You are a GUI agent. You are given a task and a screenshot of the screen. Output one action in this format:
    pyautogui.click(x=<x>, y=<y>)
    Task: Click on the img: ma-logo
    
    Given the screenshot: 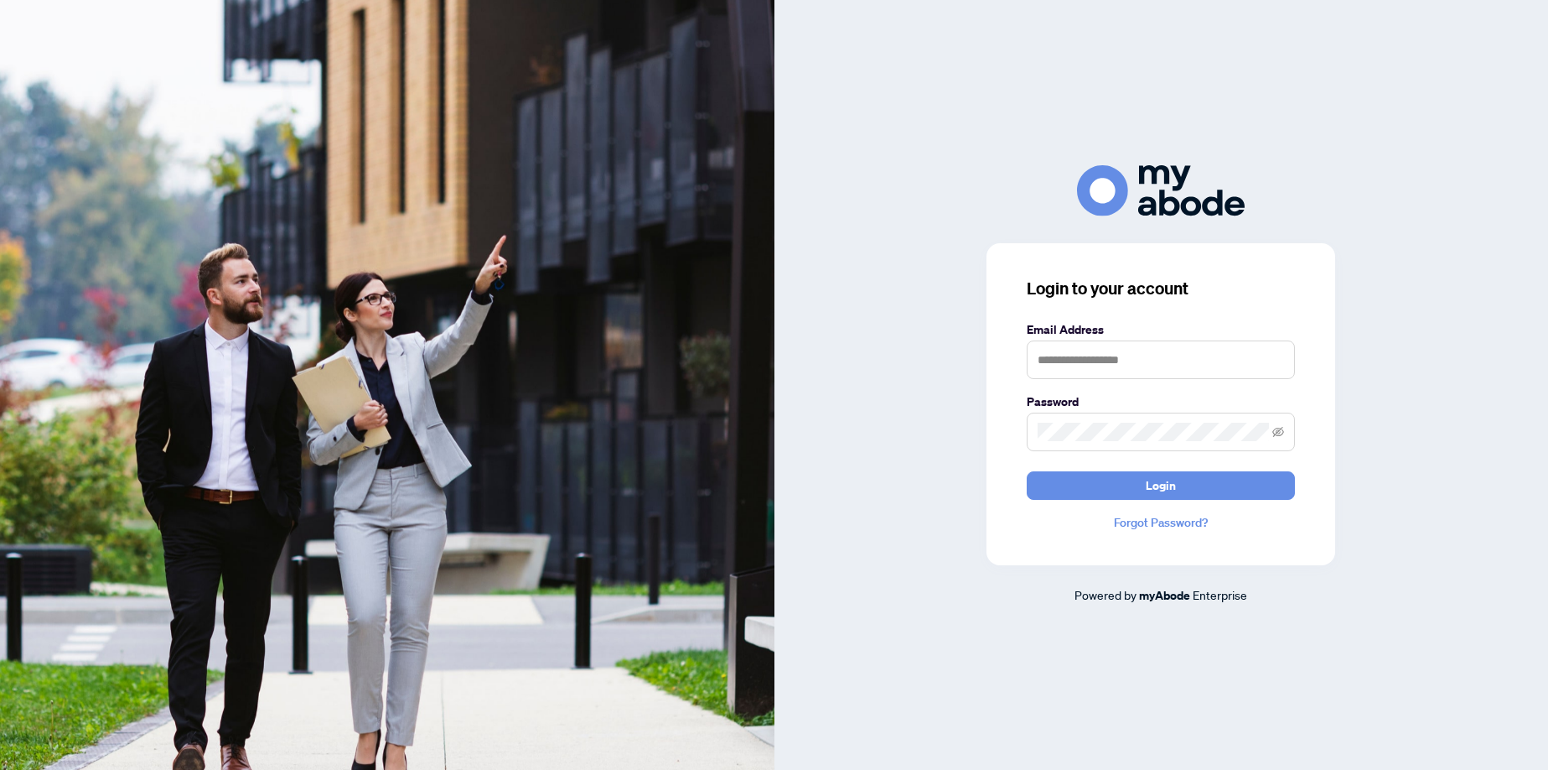 What is the action you would take?
    pyautogui.click(x=1161, y=190)
    